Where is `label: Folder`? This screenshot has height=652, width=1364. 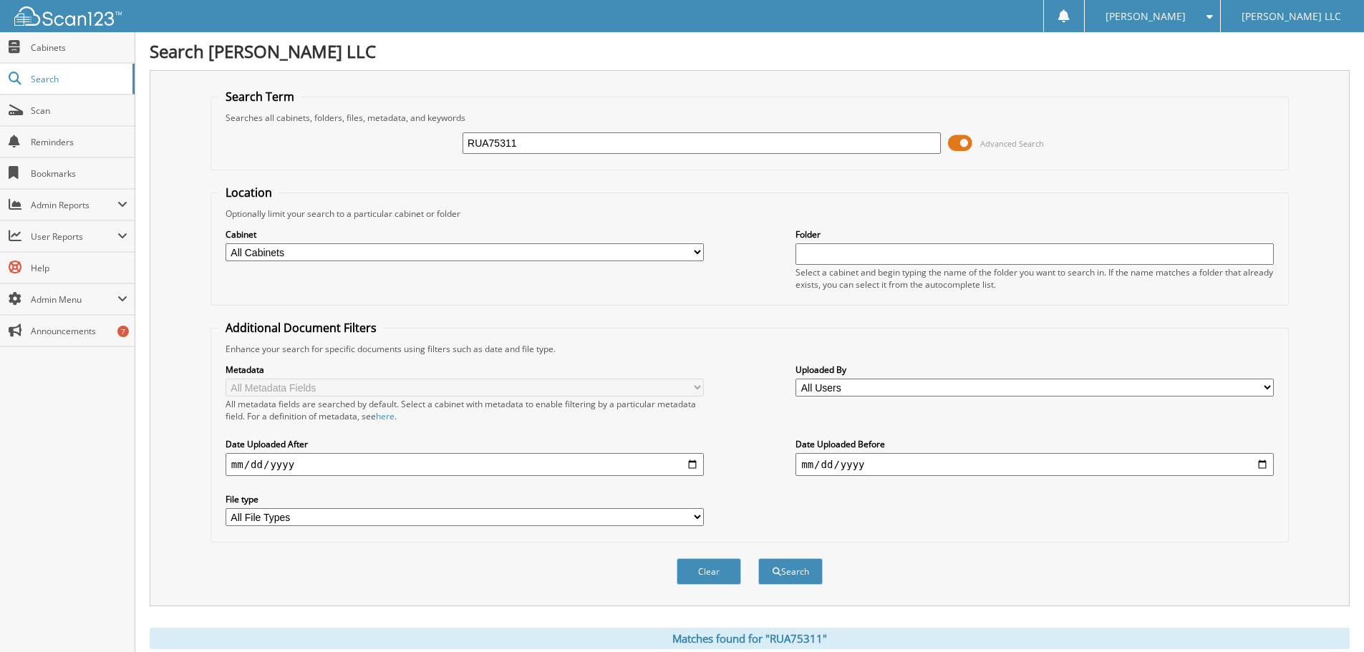 label: Folder is located at coordinates (1035, 234).